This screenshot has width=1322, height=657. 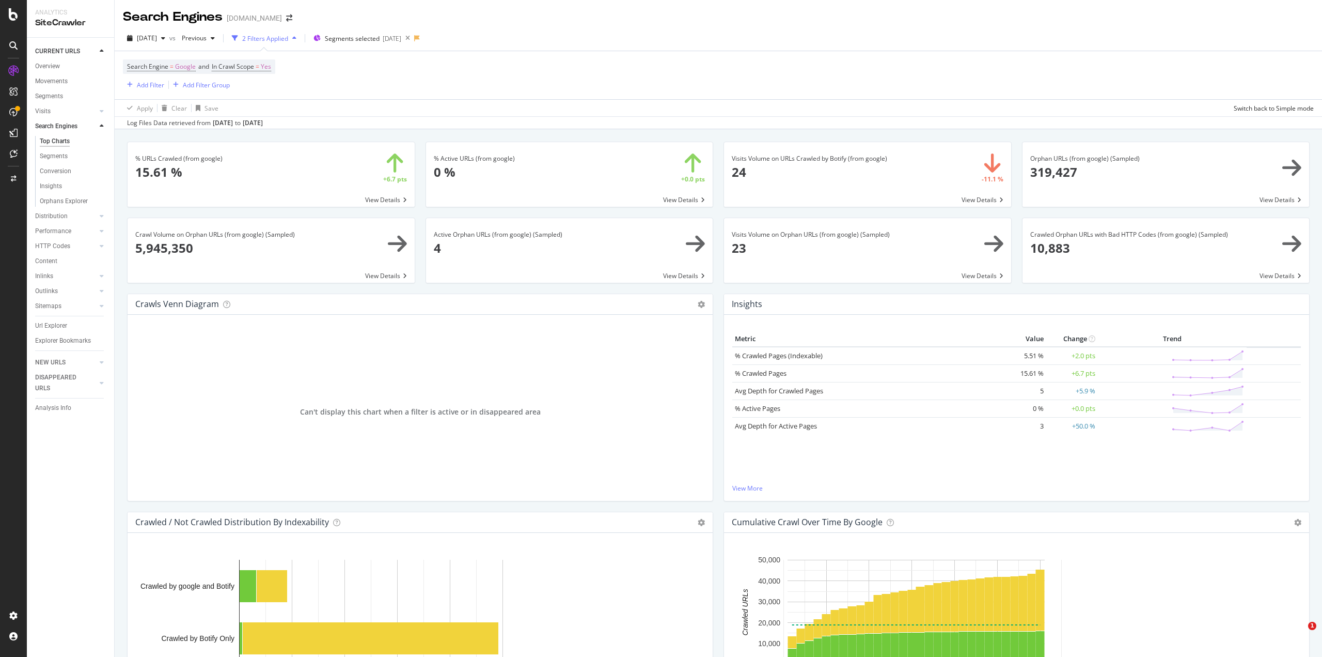 I want to click on span: Search Engine, so click(x=148, y=66).